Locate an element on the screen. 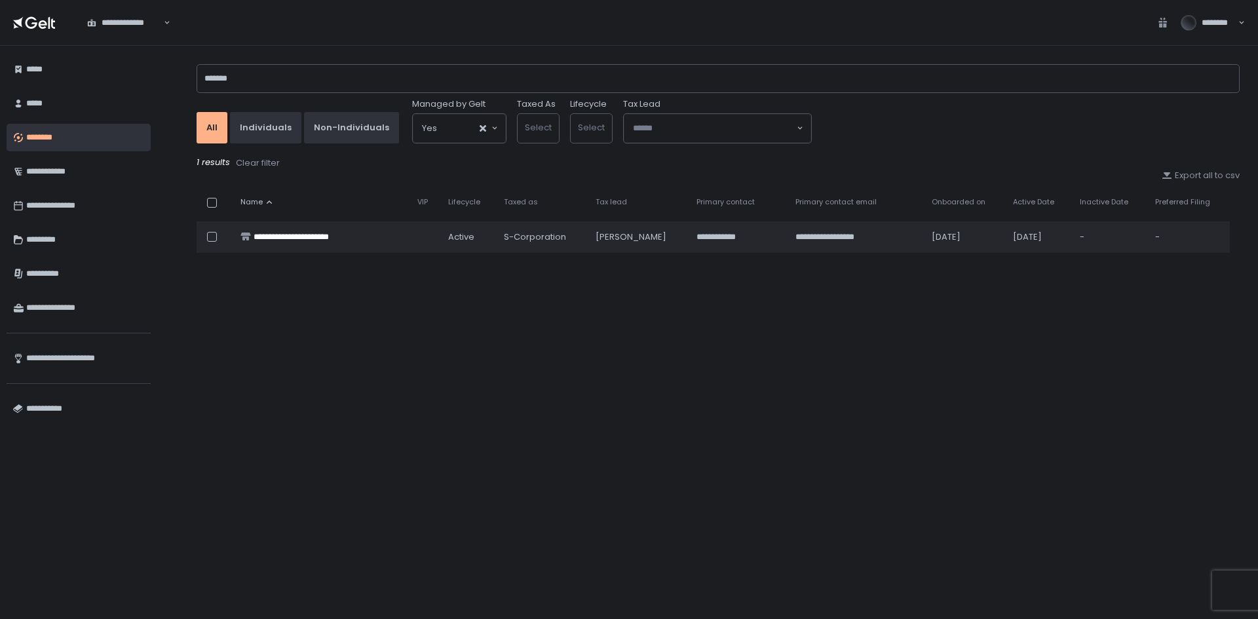 This screenshot has height=619, width=1258. span: Lifecycle is located at coordinates (464, 202).